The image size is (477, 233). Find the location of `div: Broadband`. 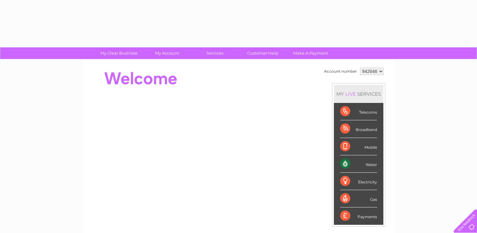

div: Broadband is located at coordinates (359, 129).